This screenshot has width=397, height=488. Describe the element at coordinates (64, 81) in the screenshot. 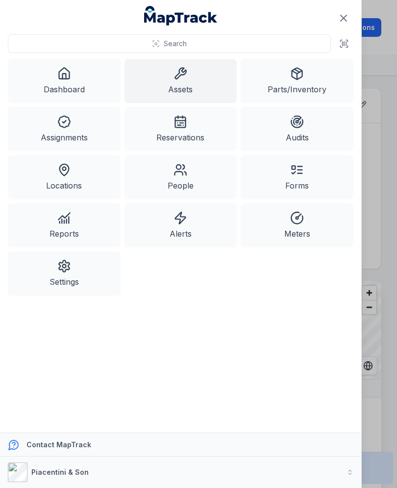

I see `a: Dashboard` at that location.